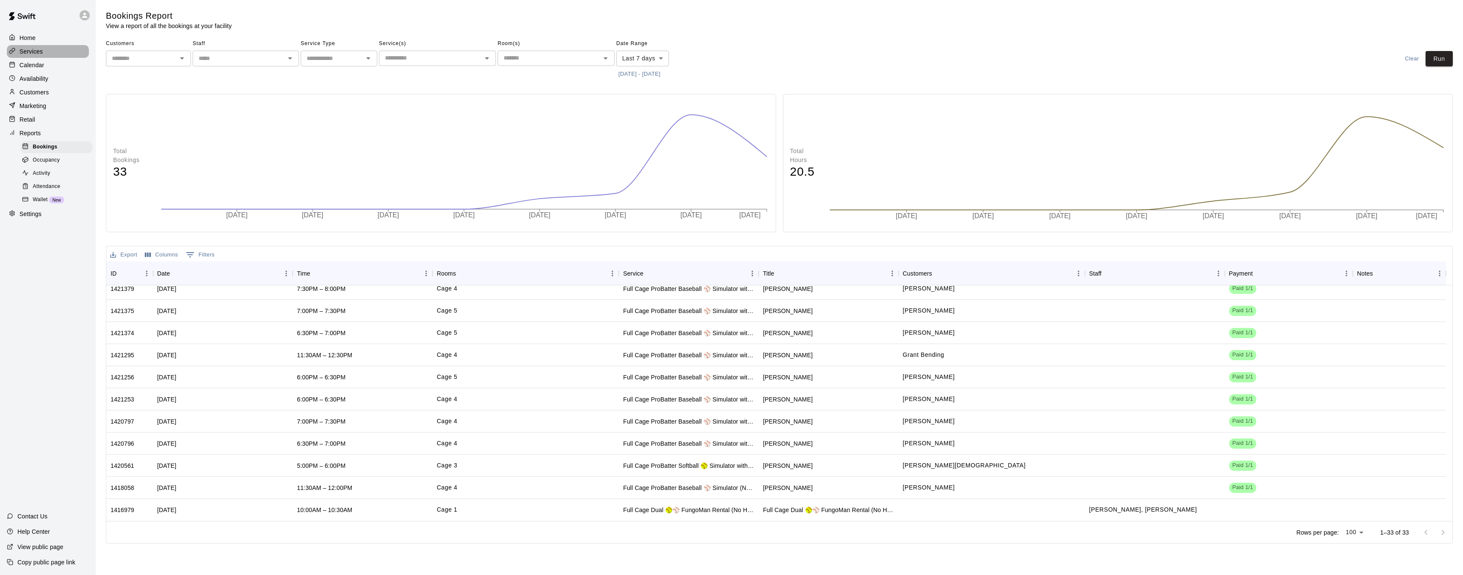 Image resolution: width=1463 pixels, height=575 pixels. Describe the element at coordinates (58, 160) in the screenshot. I see `a: Occupancy` at that location.